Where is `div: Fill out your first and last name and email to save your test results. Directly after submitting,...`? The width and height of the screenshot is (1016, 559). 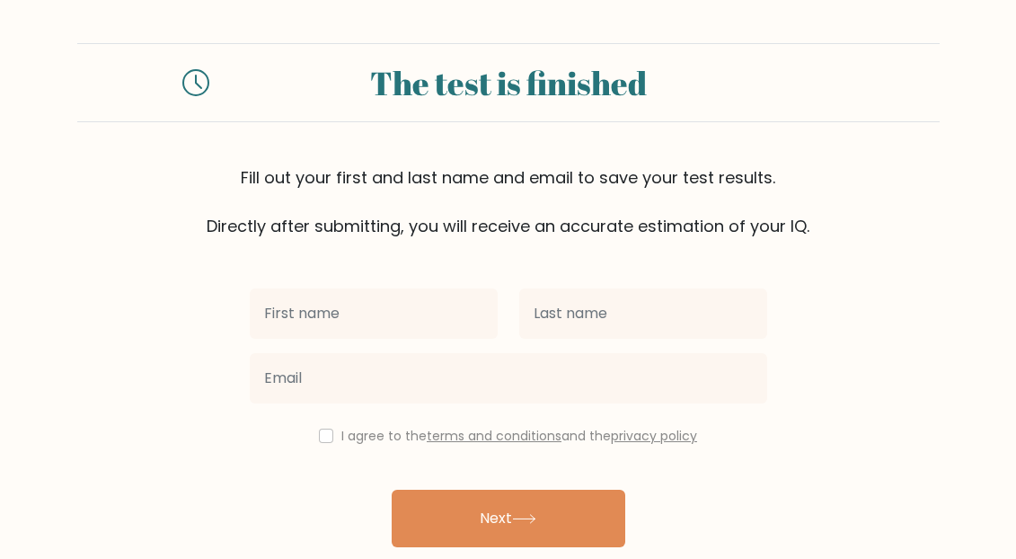
div: Fill out your first and last name and email to save your test results. Directly after submitting,... is located at coordinates (508, 201).